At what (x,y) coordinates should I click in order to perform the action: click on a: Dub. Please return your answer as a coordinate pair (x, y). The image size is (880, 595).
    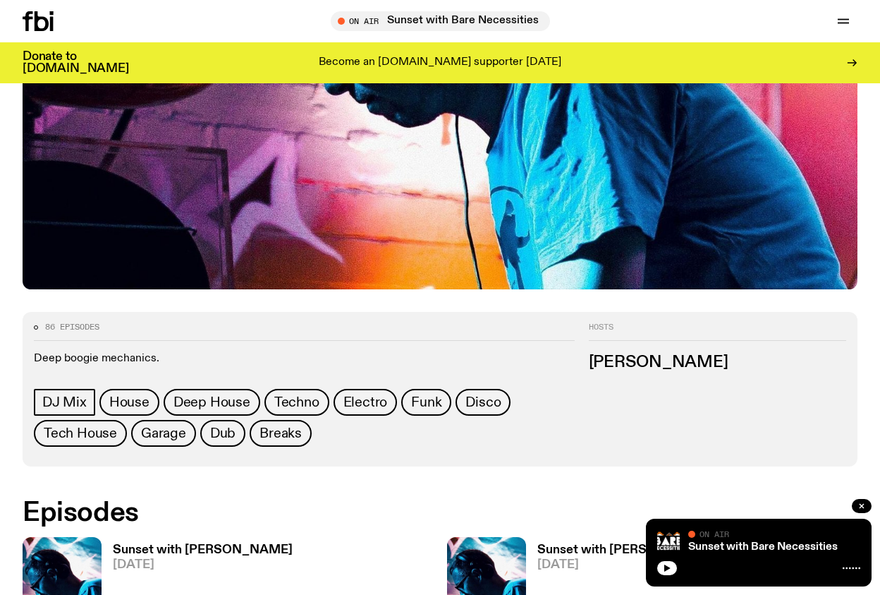
    Looking at the image, I should click on (223, 433).